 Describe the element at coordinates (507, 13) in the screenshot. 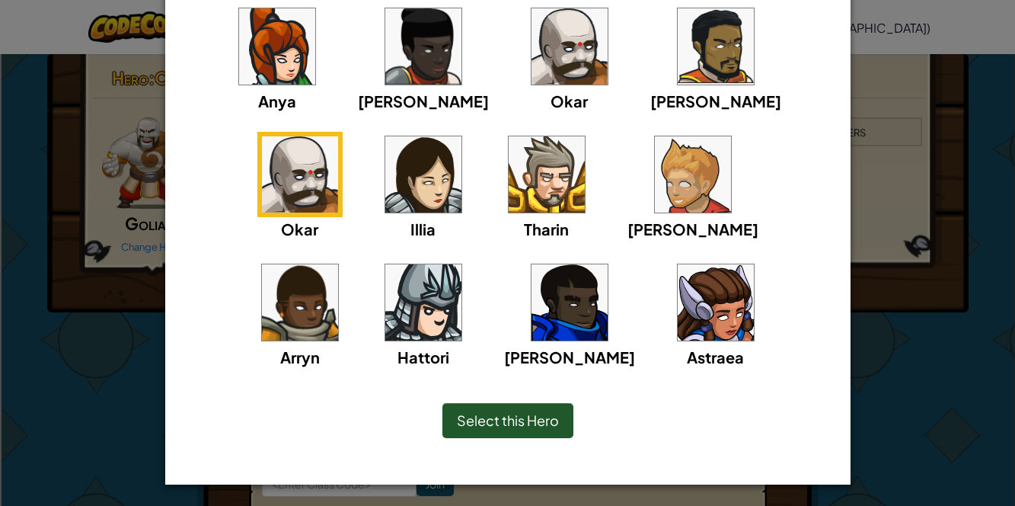

I see `div: Sort A > Z` at that location.